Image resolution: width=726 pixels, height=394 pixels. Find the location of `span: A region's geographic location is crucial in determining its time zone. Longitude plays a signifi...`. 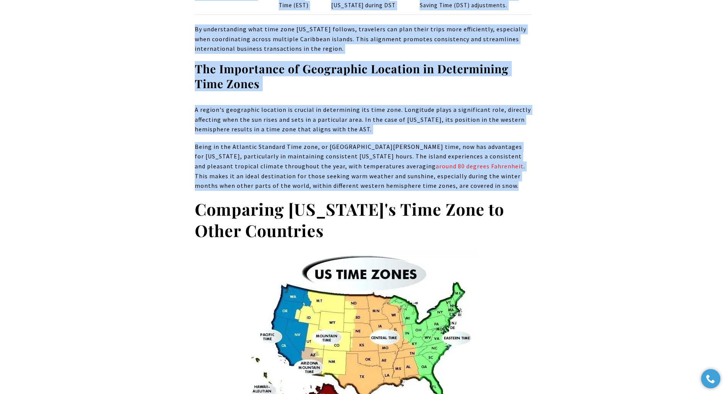

span: A region's geographic location is crucial in determining its time zone. Longitude plays a signifi... is located at coordinates (363, 119).